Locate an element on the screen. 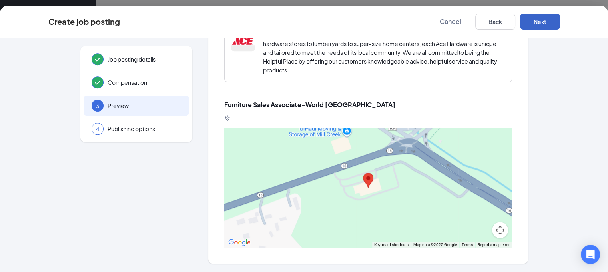  span: 4 is located at coordinates (98, 129).